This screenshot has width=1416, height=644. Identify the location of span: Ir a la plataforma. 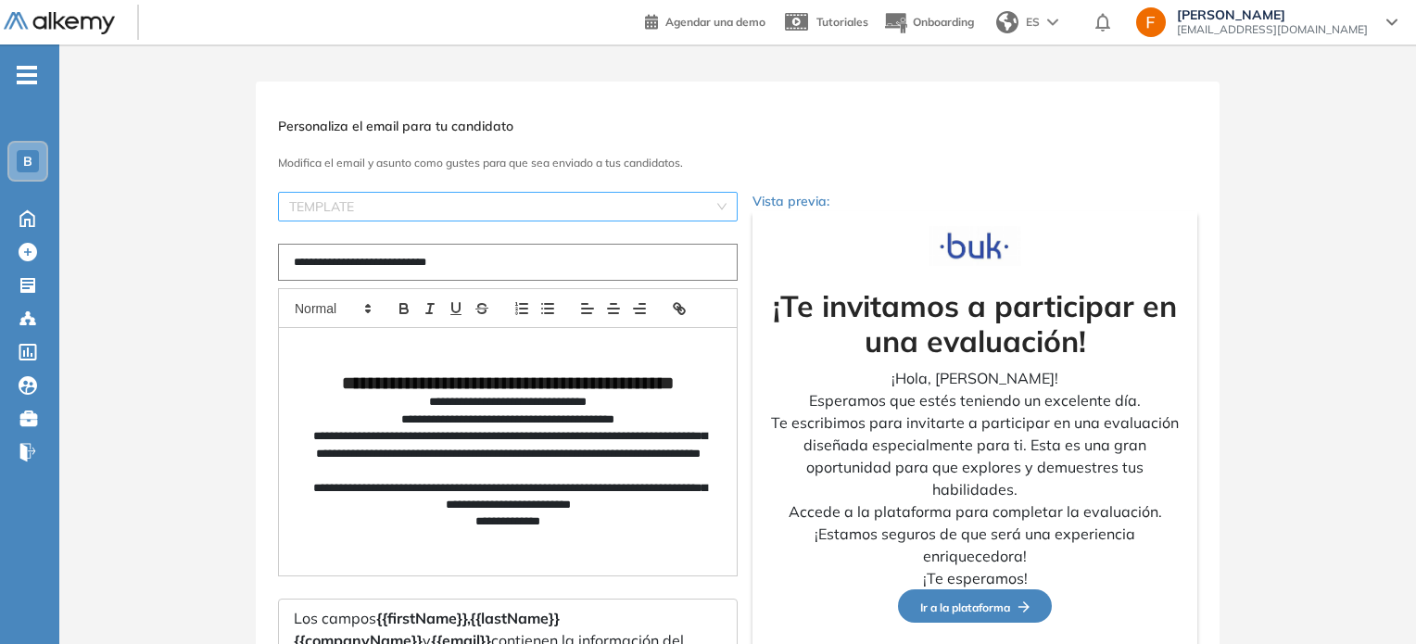
(975, 607).